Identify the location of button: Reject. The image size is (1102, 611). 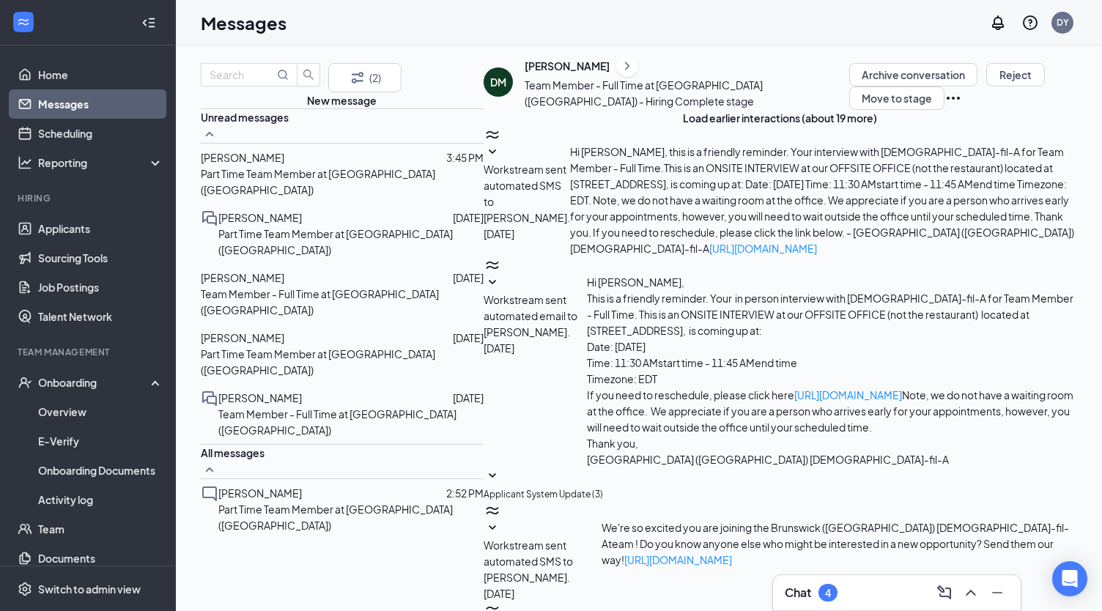
(1015, 75).